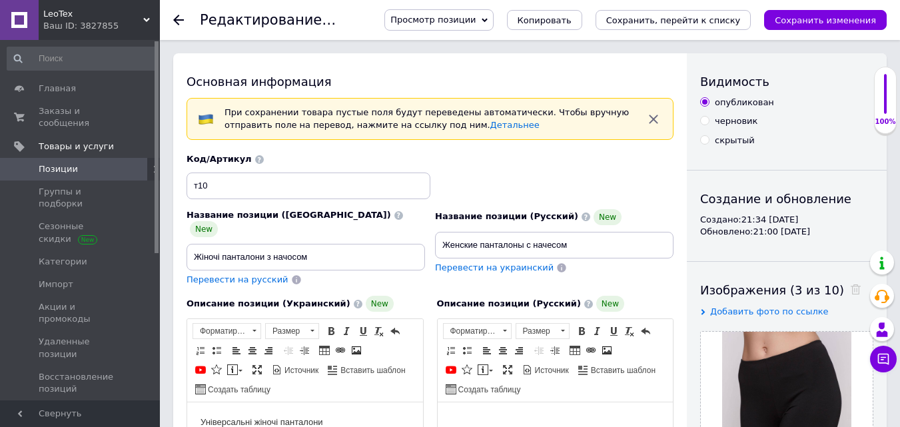 The width and height of the screenshot is (900, 427). Describe the element at coordinates (494, 267) in the screenshot. I see `span: Перевести на украинский` at that location.